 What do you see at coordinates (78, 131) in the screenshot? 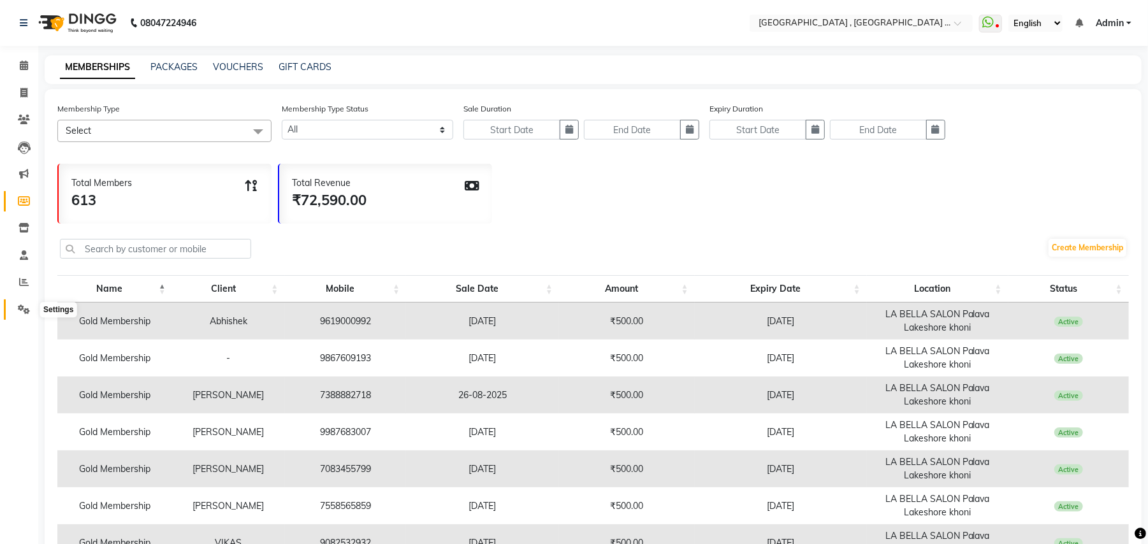
I see `span: Select` at bounding box center [78, 131].